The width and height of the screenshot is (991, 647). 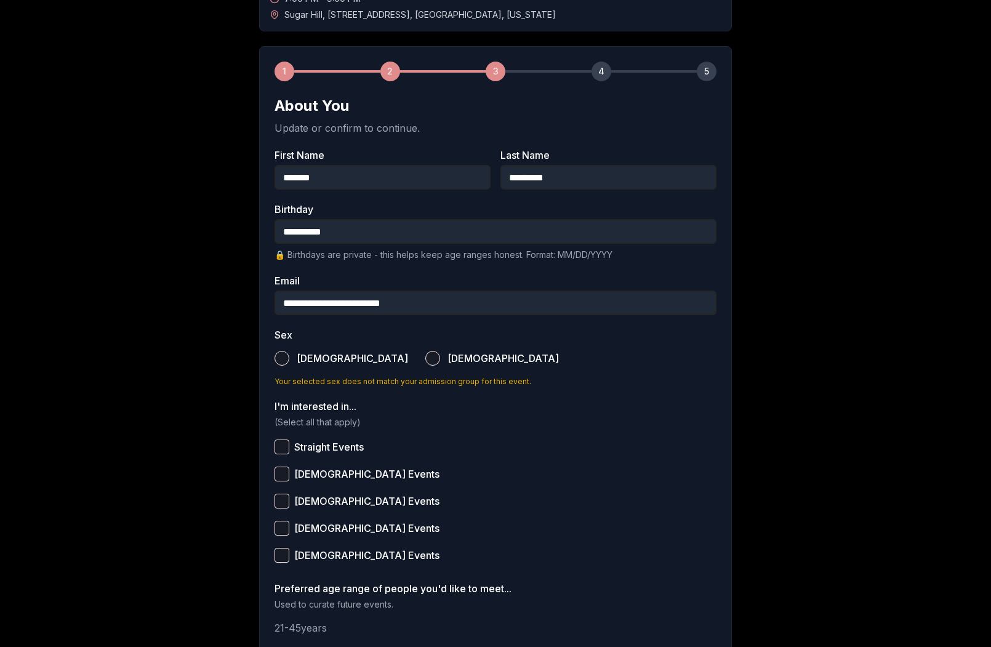 What do you see at coordinates (496, 106) in the screenshot?
I see `h2: About You` at bounding box center [496, 106].